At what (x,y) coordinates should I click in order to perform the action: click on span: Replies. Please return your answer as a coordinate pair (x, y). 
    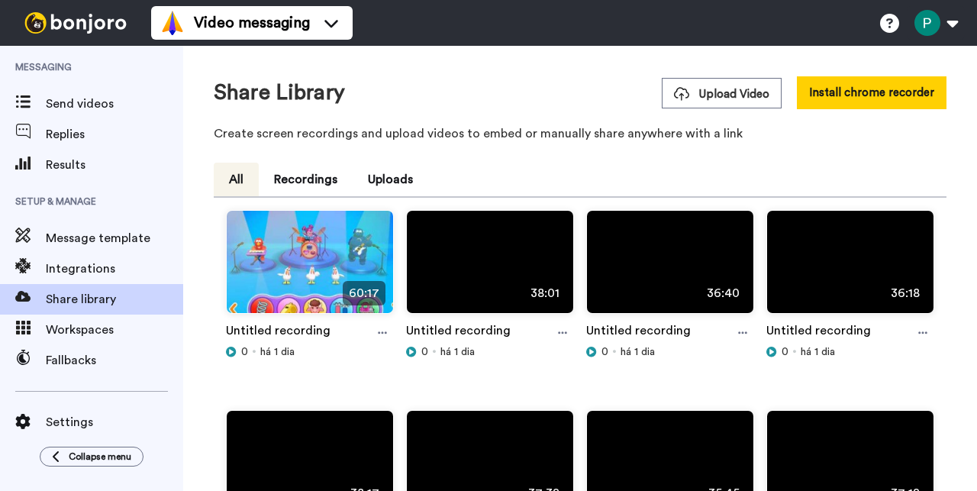
    Looking at the image, I should click on (114, 134).